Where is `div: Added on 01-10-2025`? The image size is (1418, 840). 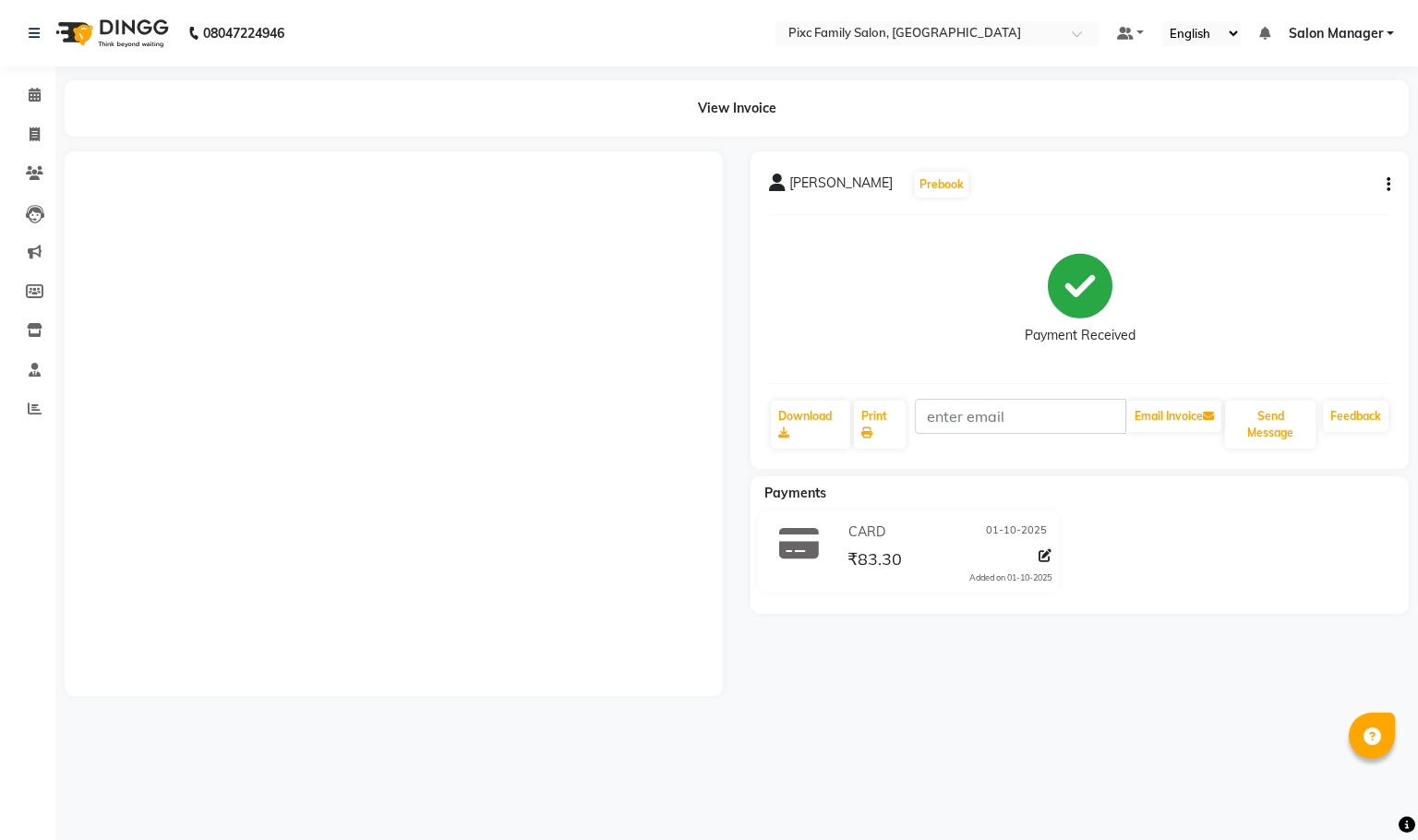 div: Added on 01-10-2025 is located at coordinates (1010, 577).